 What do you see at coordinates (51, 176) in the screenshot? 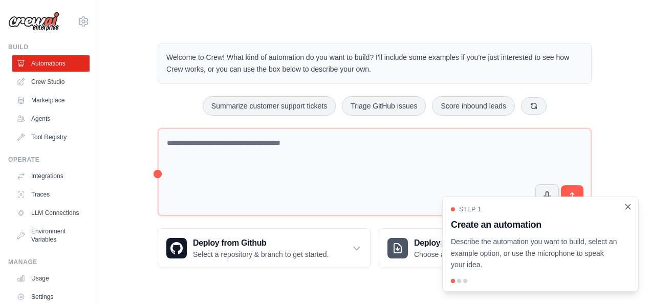
I see `a: Integrations` at bounding box center [51, 176].